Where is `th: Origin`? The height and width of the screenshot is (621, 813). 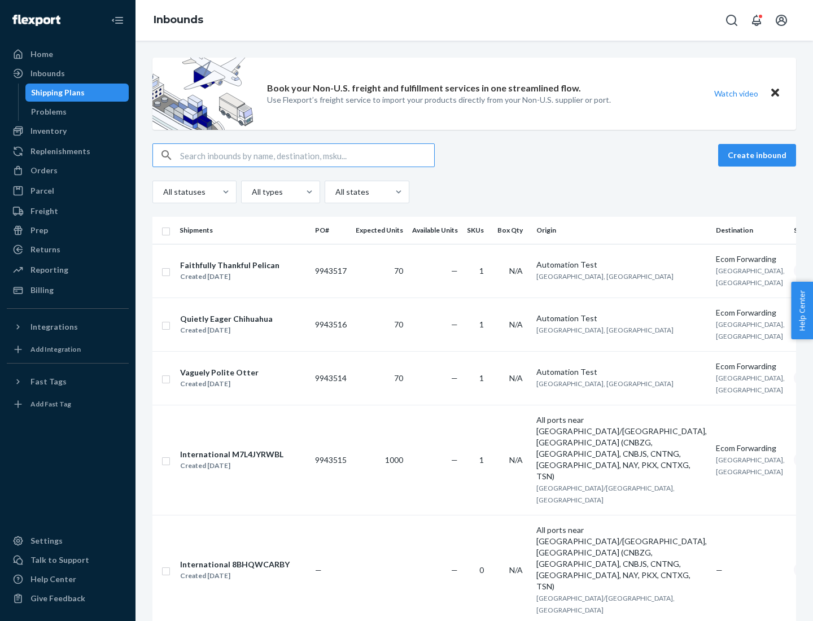
th: Origin is located at coordinates (622, 230).